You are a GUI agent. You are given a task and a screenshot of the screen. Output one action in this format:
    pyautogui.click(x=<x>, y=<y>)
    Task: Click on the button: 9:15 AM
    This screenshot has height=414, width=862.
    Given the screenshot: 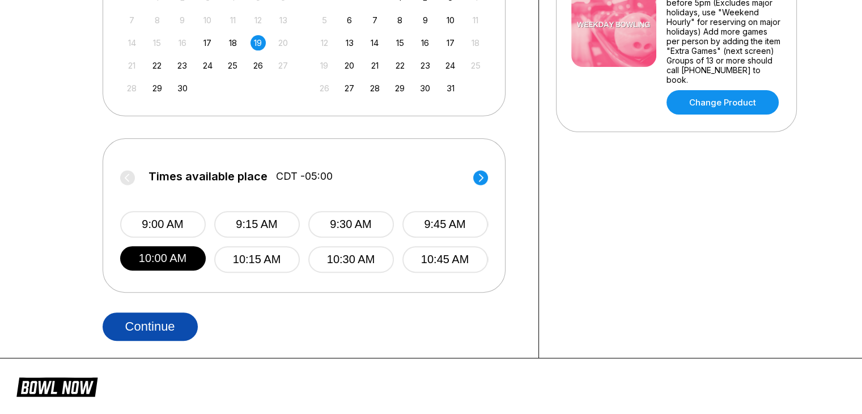 What is the action you would take?
    pyautogui.click(x=257, y=224)
    